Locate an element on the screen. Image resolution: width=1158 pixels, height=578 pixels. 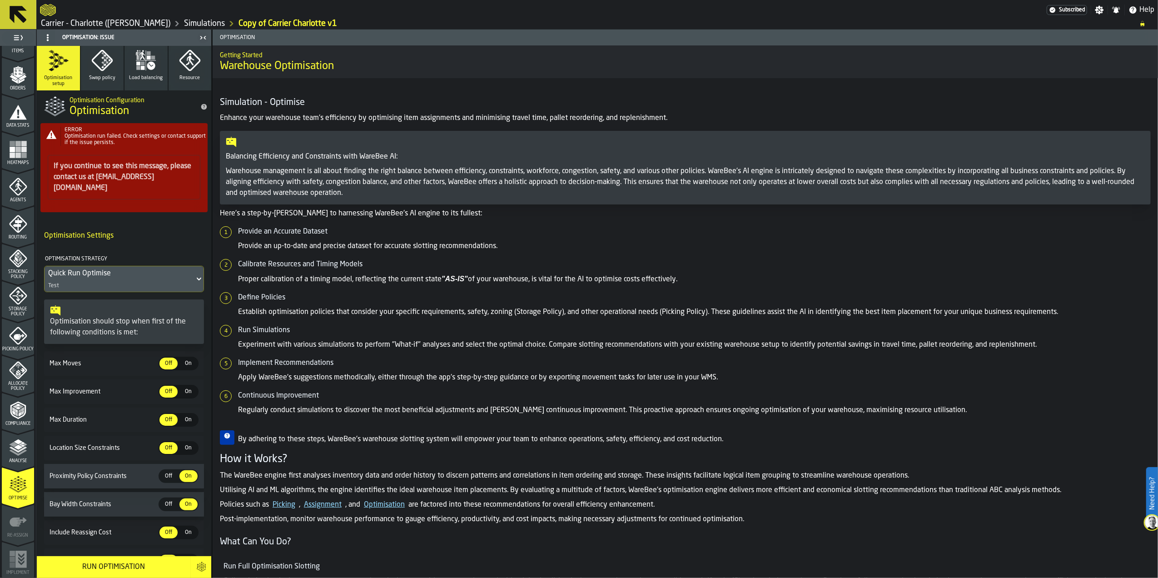
h4: Optimisation Settings is located at coordinates (124, 236).